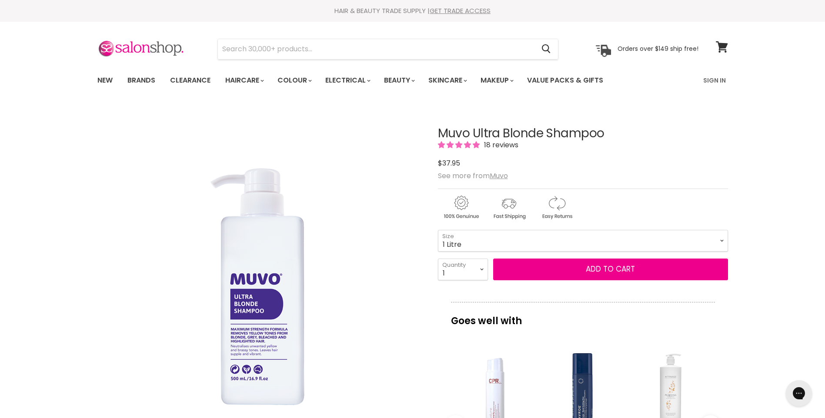  Describe the element at coordinates (499, 176) in the screenshot. I see `a: Muvo` at that location.